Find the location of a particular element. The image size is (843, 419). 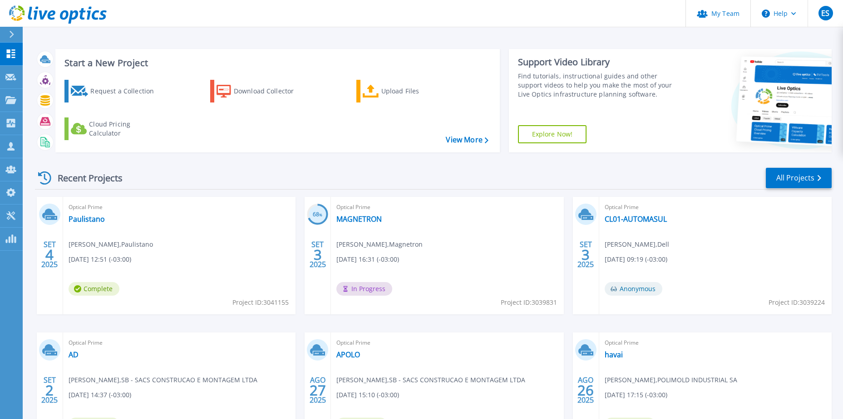

a: havai is located at coordinates (614, 355).